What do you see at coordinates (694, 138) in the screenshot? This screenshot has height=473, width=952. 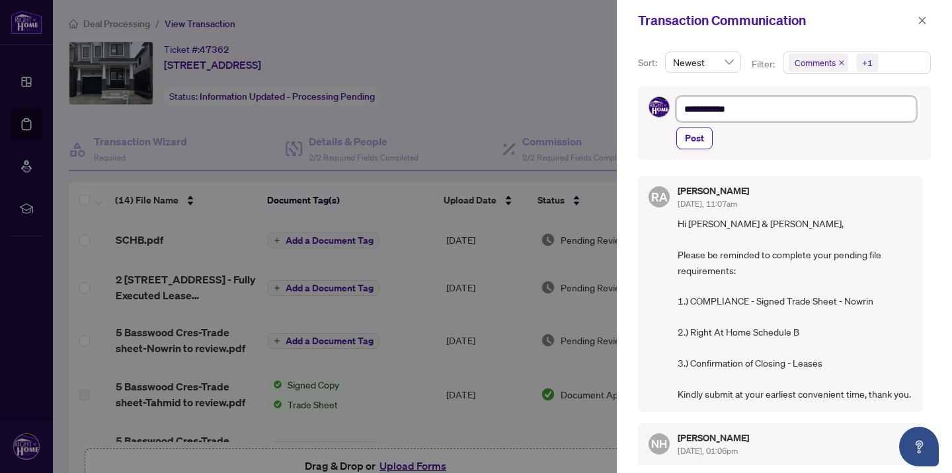 I see `button: Post` at bounding box center [694, 138].